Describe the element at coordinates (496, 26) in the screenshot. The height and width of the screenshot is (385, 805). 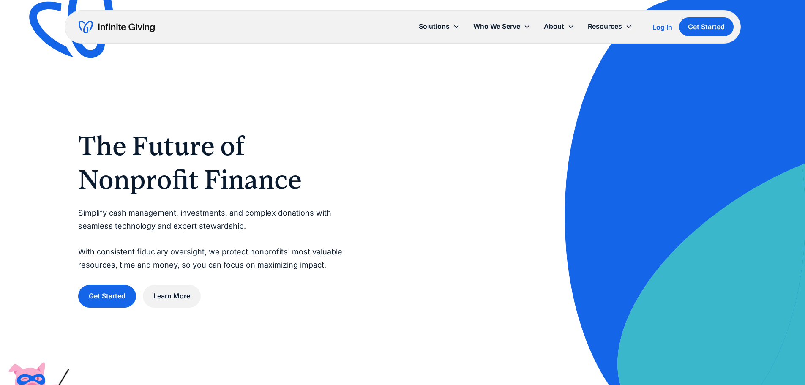
I see `div: Who We Serve` at that location.